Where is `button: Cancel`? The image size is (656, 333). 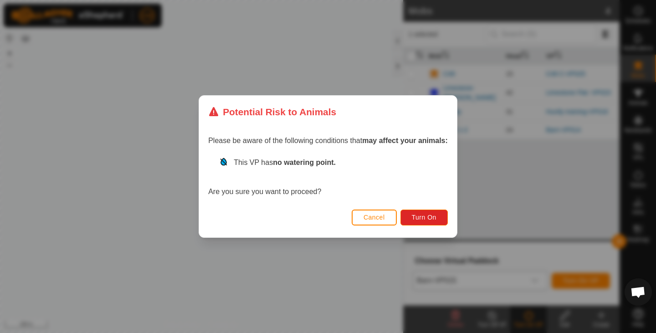
button: Cancel is located at coordinates (374, 217).